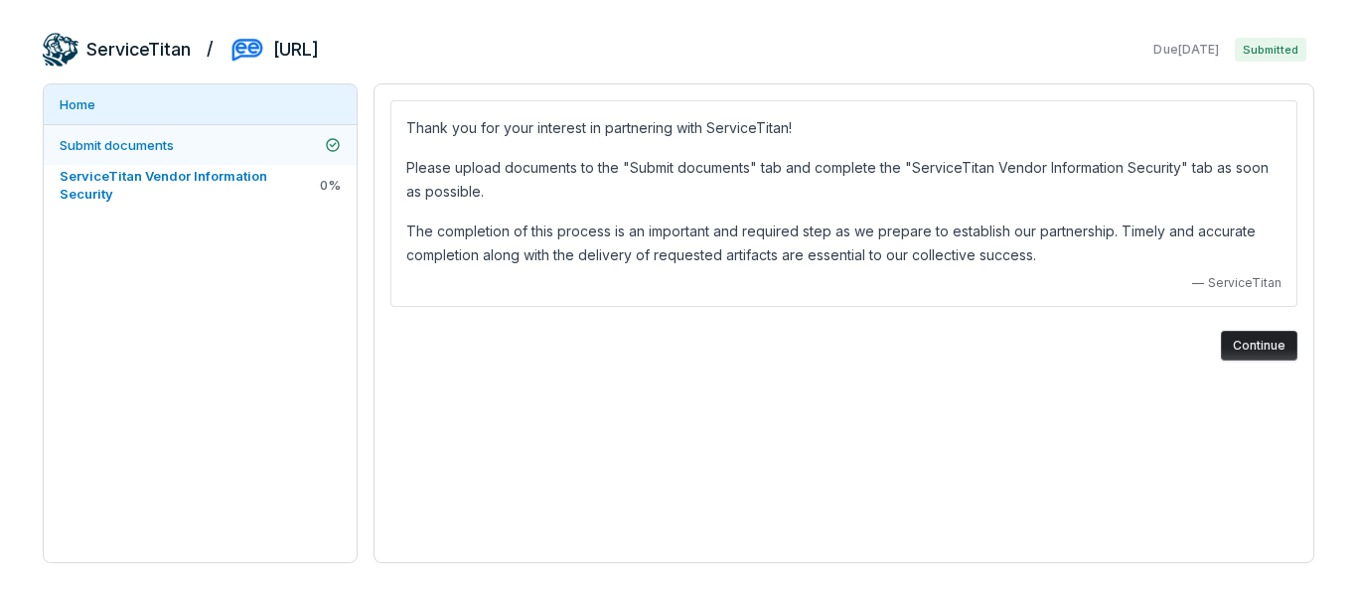 The width and height of the screenshot is (1357, 595). Describe the element at coordinates (843, 243) in the screenshot. I see `p: The completion of this process is an important and required step as we prepare to establish our p...` at that location.